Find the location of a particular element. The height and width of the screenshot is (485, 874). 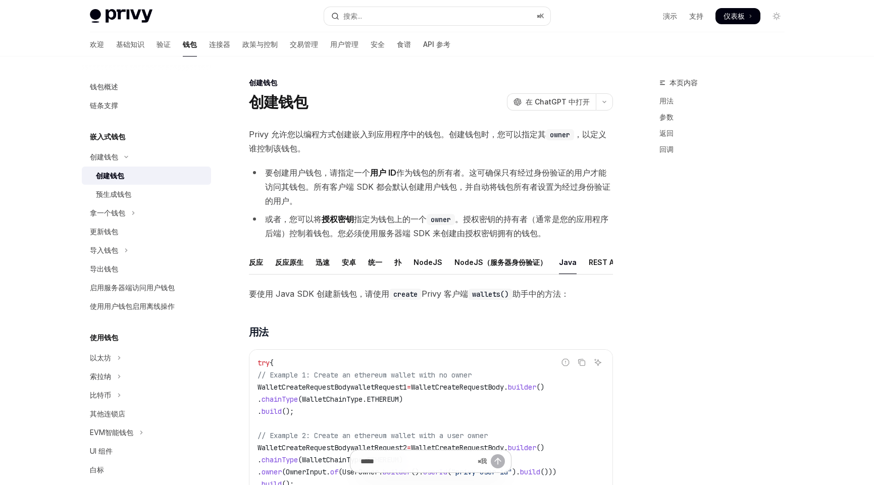

a: 预生成钱包 is located at coordinates (146, 194).